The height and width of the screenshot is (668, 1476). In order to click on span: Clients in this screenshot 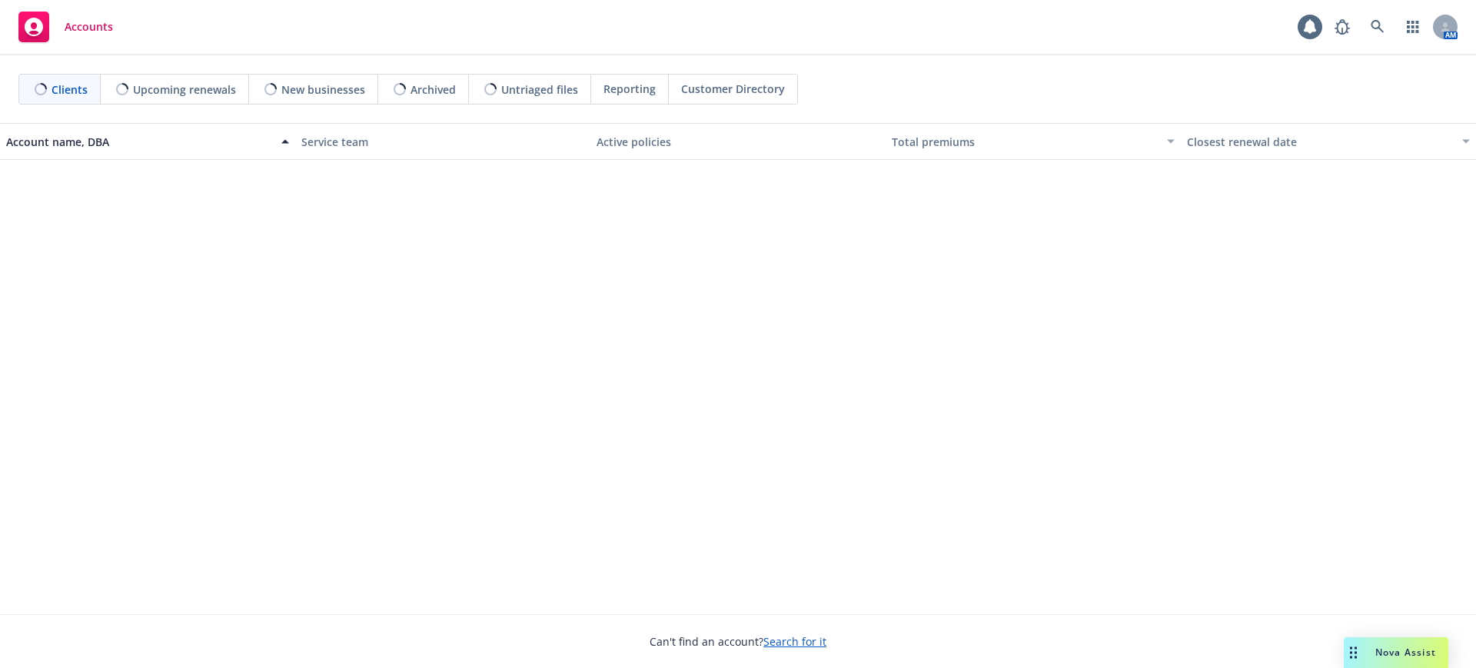, I will do `click(69, 89)`.